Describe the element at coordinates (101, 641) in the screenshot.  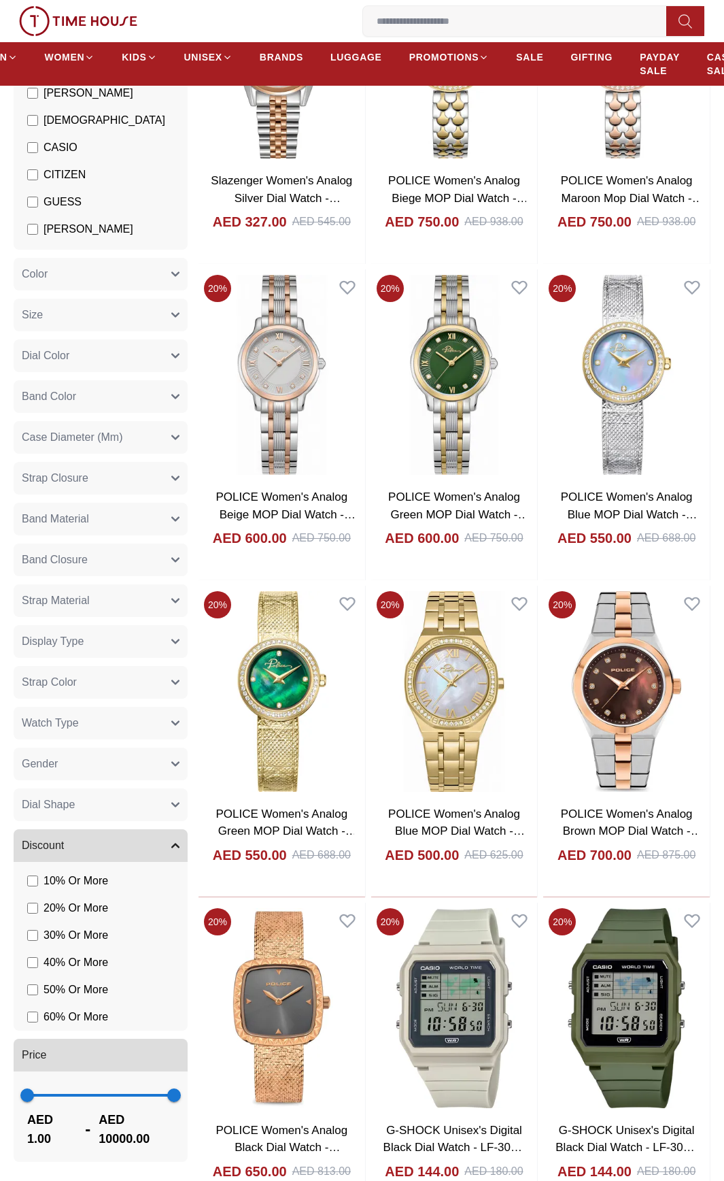
I see `button: Display Type` at that location.